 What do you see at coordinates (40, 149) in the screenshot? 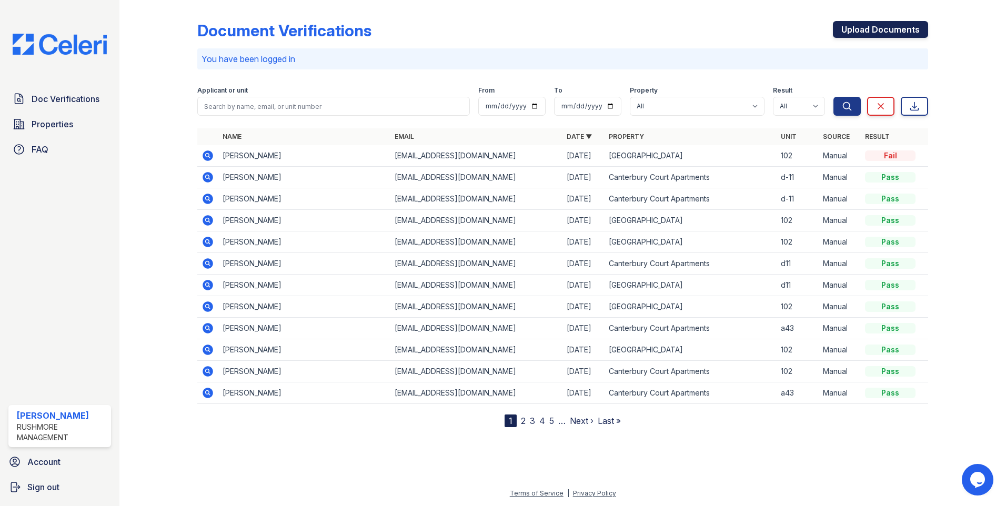
I see `span: FAQ` at bounding box center [40, 149].